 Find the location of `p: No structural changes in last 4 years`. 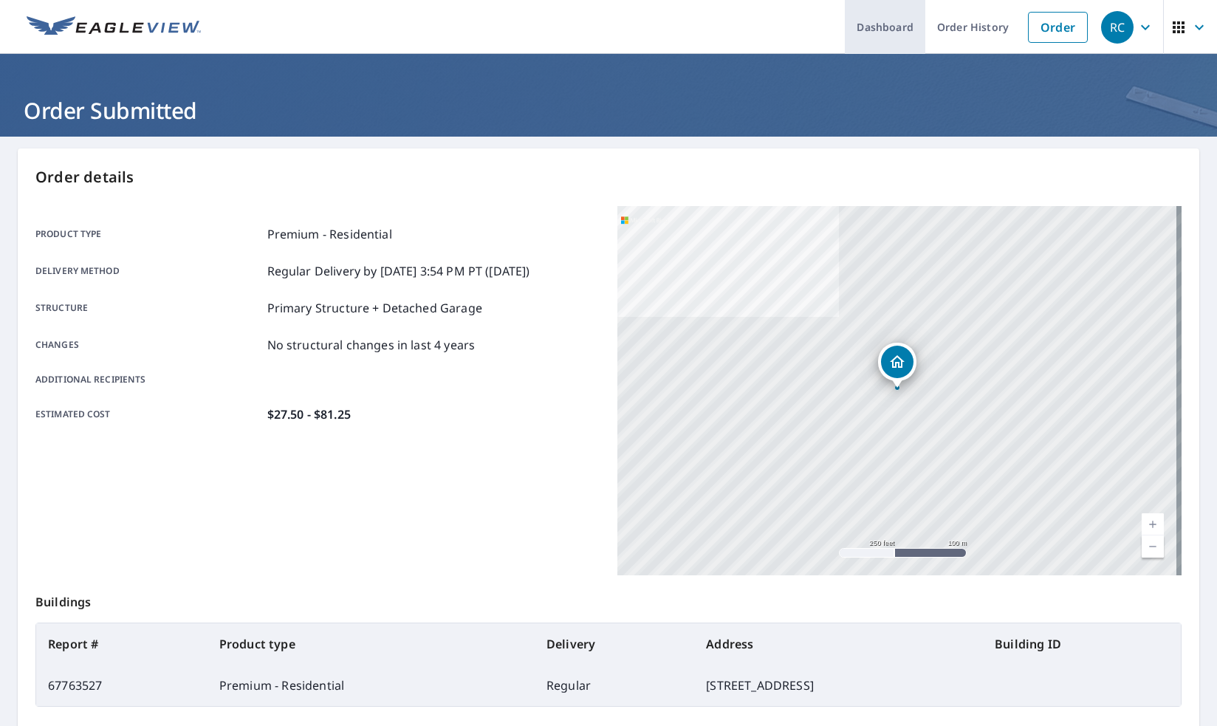

p: No structural changes in last 4 years is located at coordinates (371, 345).